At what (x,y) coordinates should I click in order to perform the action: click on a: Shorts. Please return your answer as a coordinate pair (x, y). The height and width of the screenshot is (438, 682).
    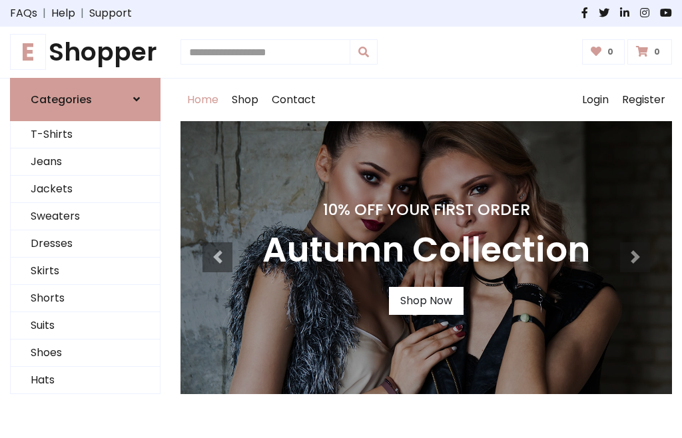
    Looking at the image, I should click on (85, 298).